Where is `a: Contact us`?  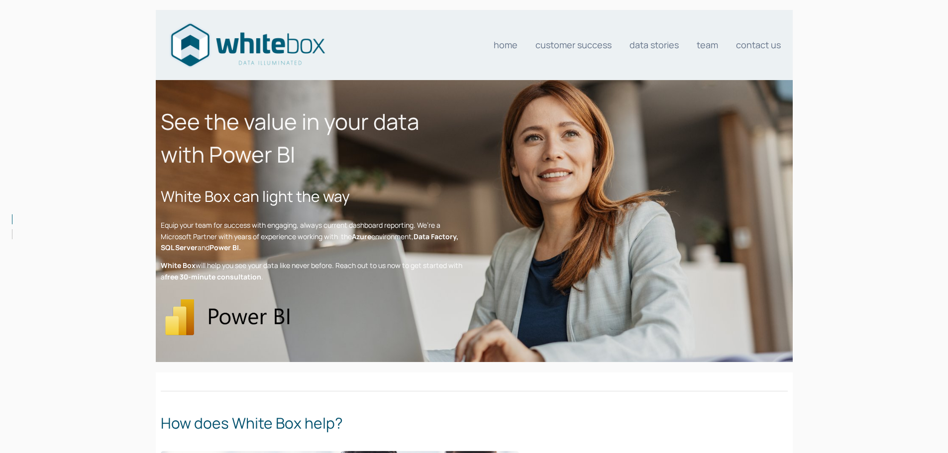 a: Contact us is located at coordinates (758, 45).